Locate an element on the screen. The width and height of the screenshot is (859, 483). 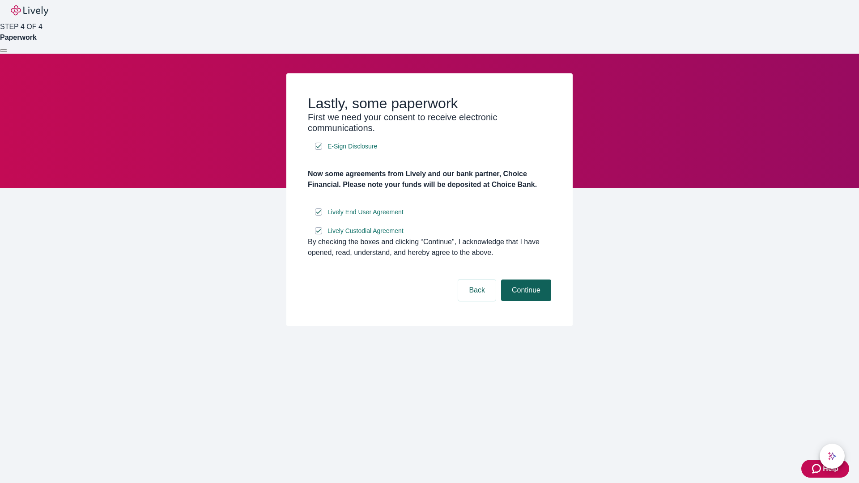
button: Back is located at coordinates (477, 290).